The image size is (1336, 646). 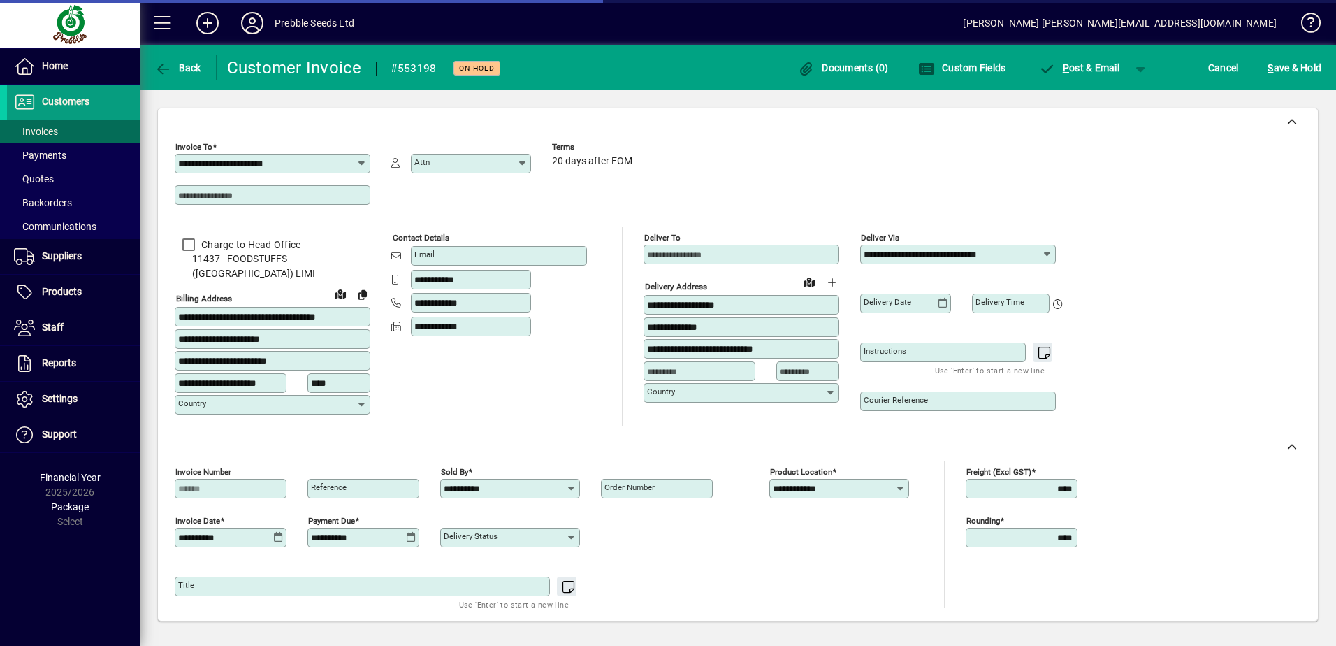 I want to click on mat-label: Rounding, so click(x=983, y=520).